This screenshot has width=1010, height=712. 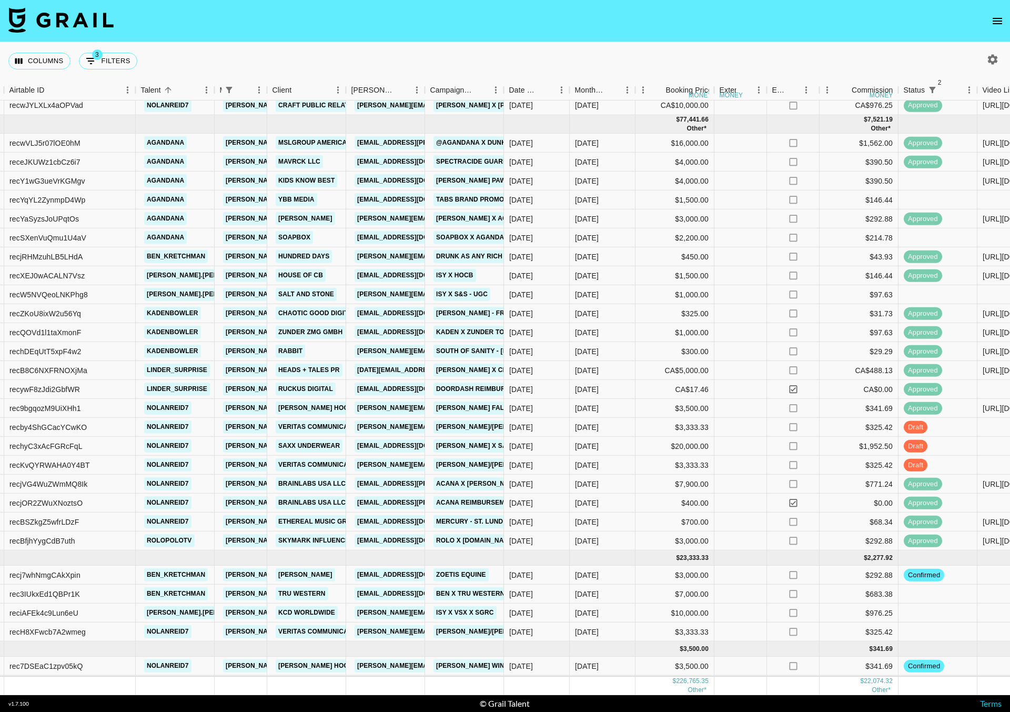 I want to click on div: $4,000.00, so click(x=675, y=181).